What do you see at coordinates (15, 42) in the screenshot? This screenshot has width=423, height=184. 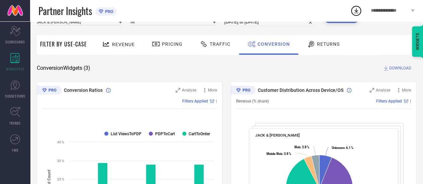 I see `span: SCORECARDS` at bounding box center [15, 42].